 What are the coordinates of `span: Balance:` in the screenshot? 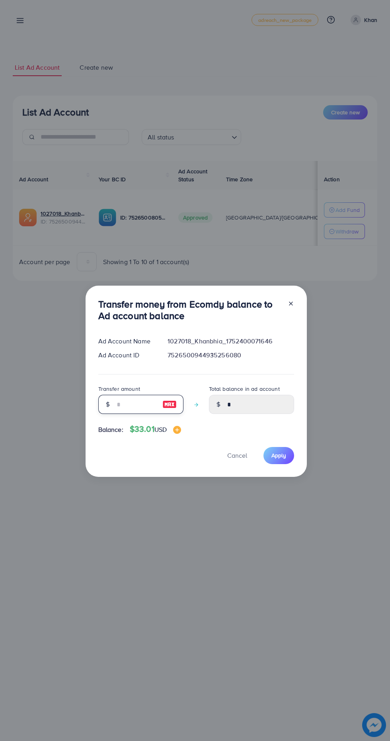 It's located at (111, 429).